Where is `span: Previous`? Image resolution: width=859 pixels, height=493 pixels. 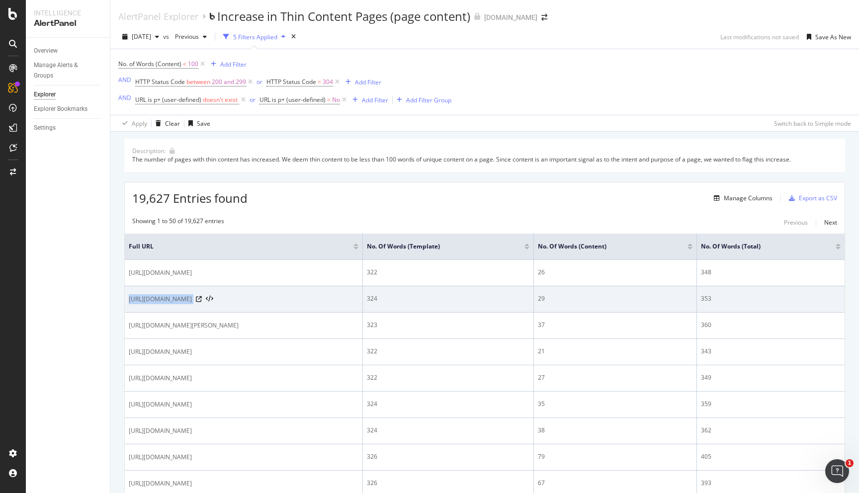
span: Previous is located at coordinates (185, 36).